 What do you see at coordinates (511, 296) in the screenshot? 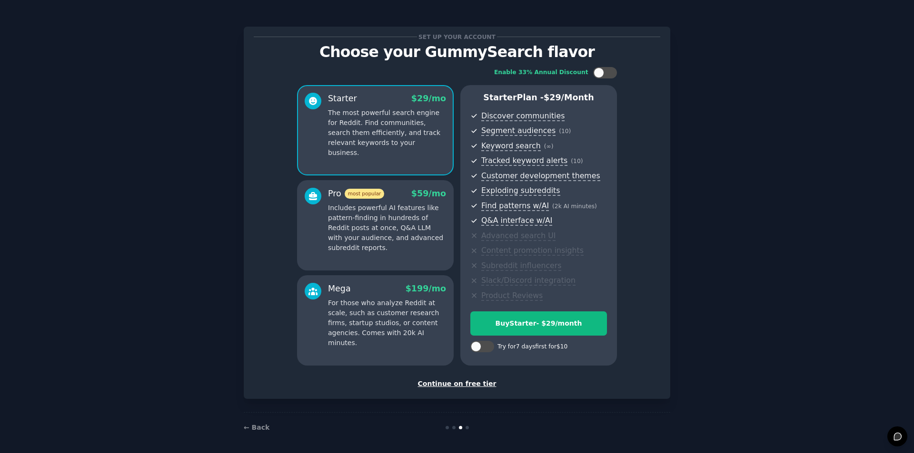
I see `span: Product Reviews` at bounding box center [511, 296].